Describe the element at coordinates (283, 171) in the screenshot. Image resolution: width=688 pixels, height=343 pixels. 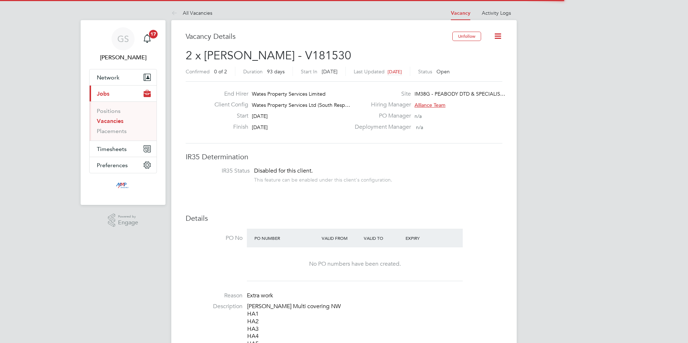
I see `span: Disabled for this client.` at that location.